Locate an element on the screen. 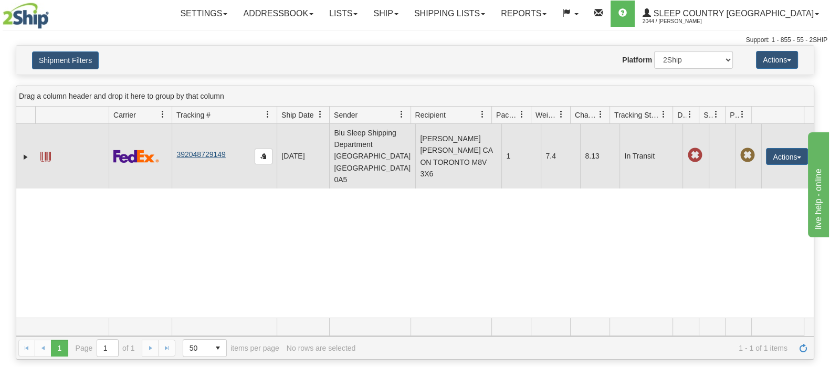 Image resolution: width=830 pixels, height=367 pixels. a: Sender filter column settings is located at coordinates (402, 114).